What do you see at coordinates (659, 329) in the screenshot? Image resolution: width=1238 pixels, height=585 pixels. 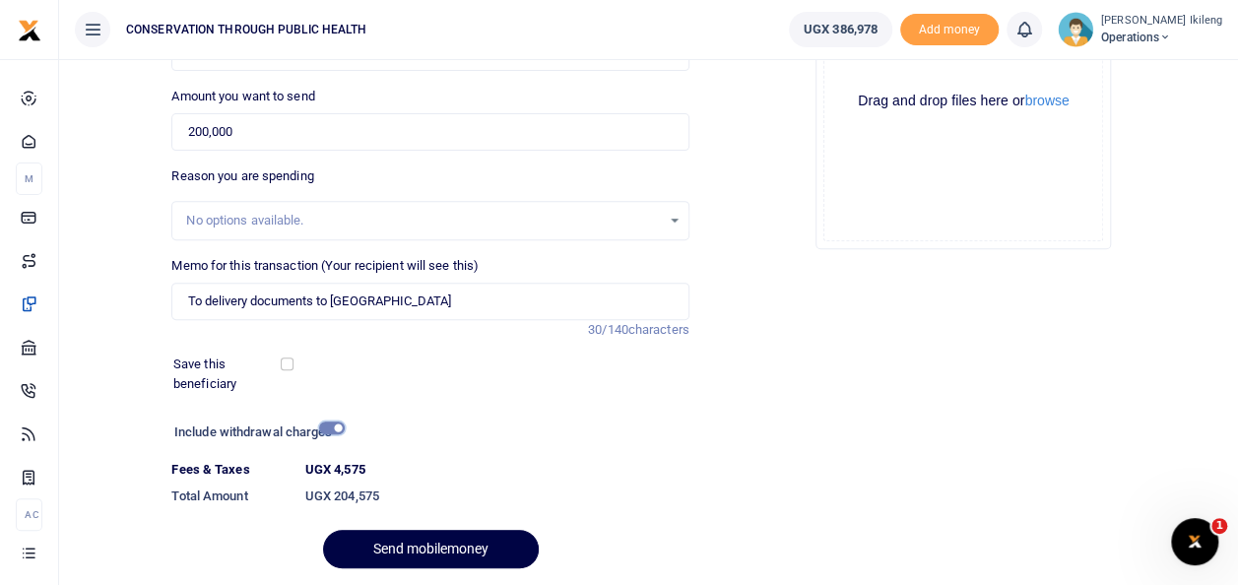 I see `span: characters` at bounding box center [659, 329].